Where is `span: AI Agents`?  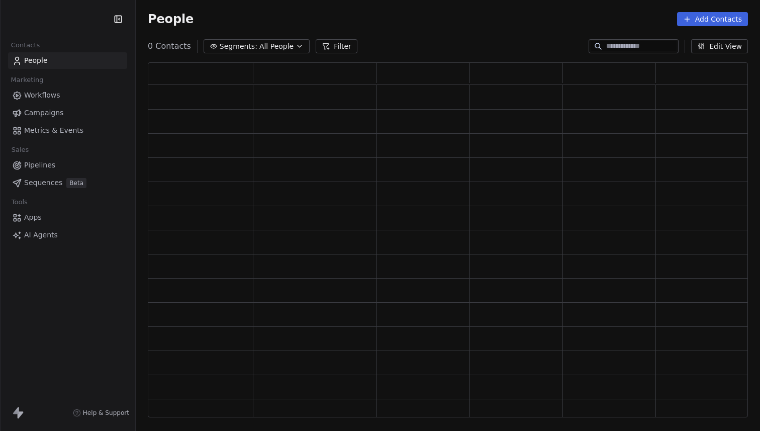 span: AI Agents is located at coordinates (41, 235).